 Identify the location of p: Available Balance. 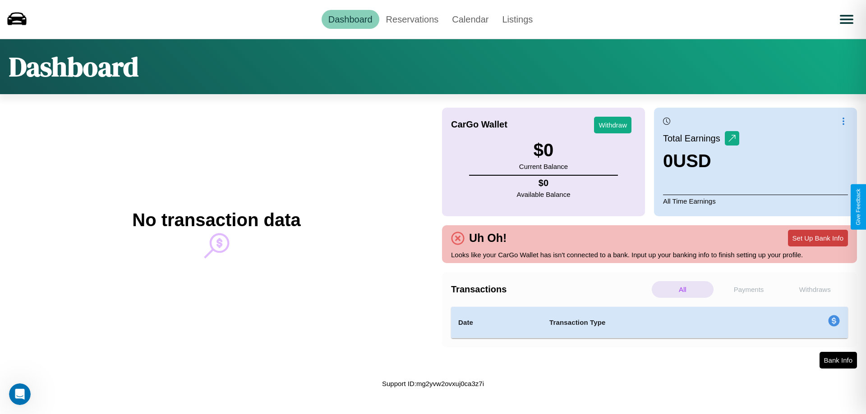
(543, 194).